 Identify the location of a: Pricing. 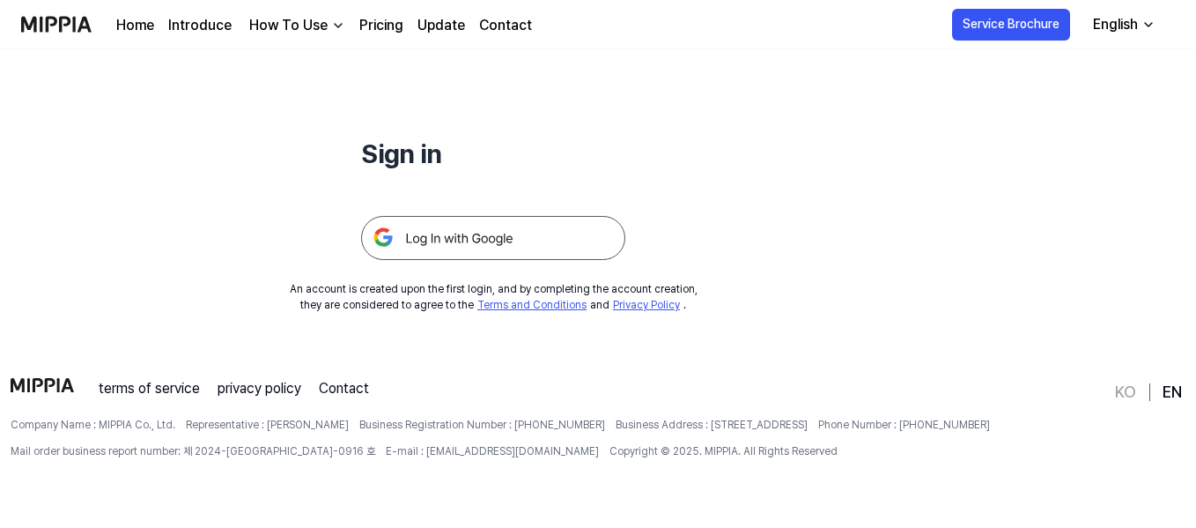
(381, 26).